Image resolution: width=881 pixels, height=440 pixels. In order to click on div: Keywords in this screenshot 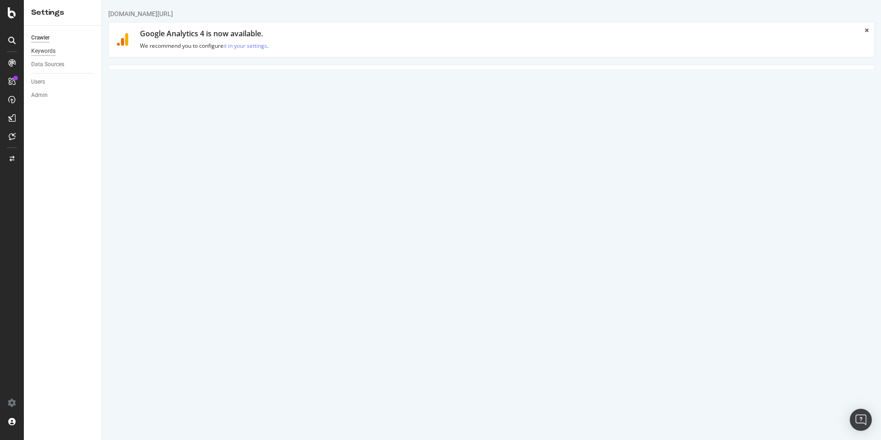, I will do `click(43, 51)`.